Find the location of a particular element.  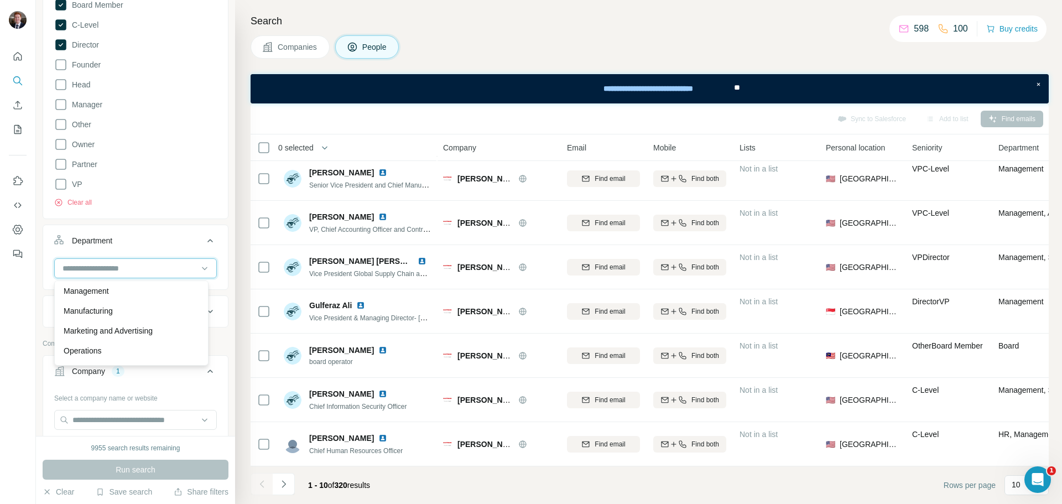

span: board operator is located at coordinates (350, 362).